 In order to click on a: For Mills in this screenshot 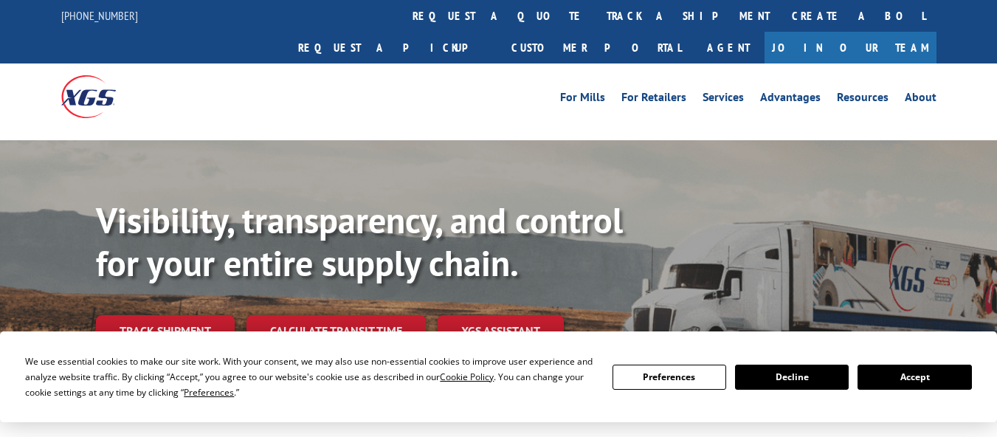, I will do `click(582, 100)`.